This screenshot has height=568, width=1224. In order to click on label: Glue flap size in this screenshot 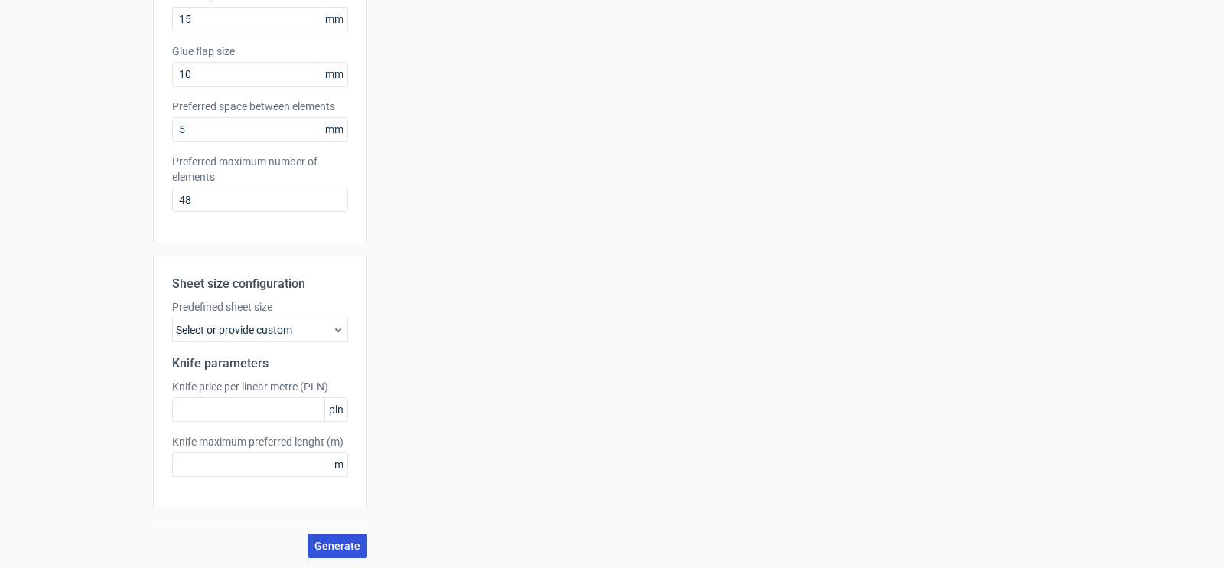, I will do `click(260, 51)`.